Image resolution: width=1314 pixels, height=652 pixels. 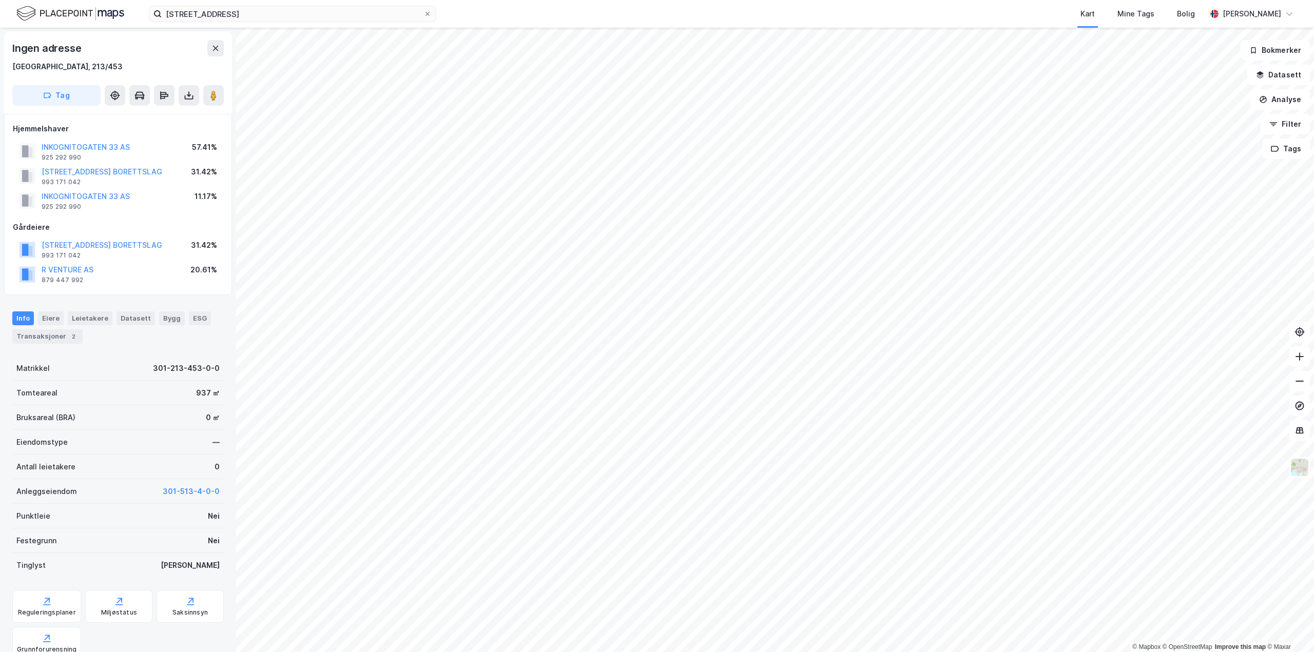 I want to click on a: Mapbox, so click(x=1146, y=647).